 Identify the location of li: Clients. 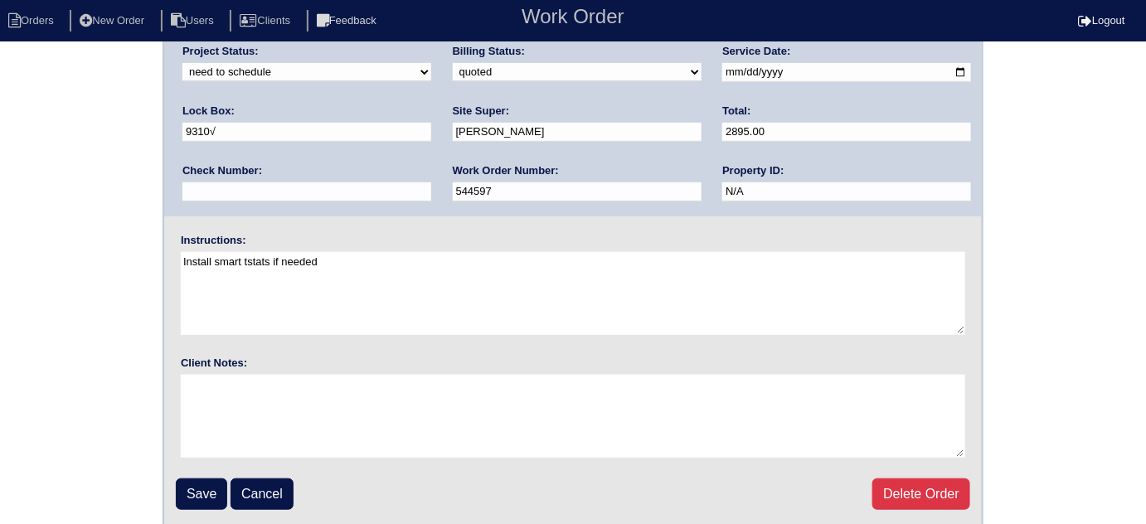
(266, 21).